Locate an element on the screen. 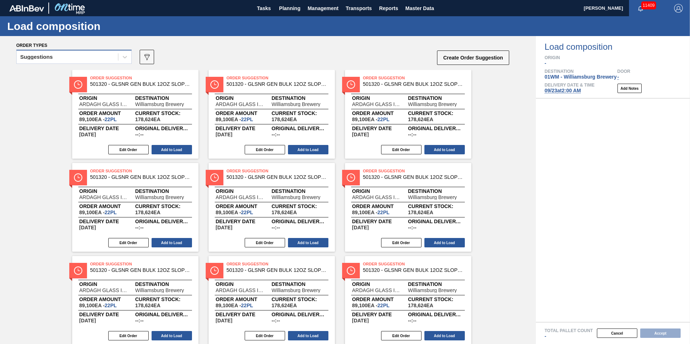 Image resolution: width=690 pixels, height=344 pixels. button: Create Order Suggestion is located at coordinates (473, 58).